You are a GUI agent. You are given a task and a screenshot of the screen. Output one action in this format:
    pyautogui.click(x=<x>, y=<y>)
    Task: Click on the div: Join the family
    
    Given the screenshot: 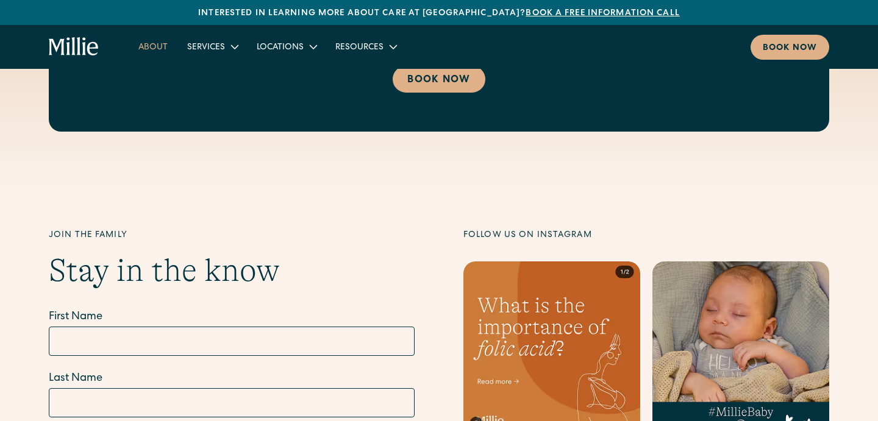 What is the action you would take?
    pyautogui.click(x=232, y=235)
    